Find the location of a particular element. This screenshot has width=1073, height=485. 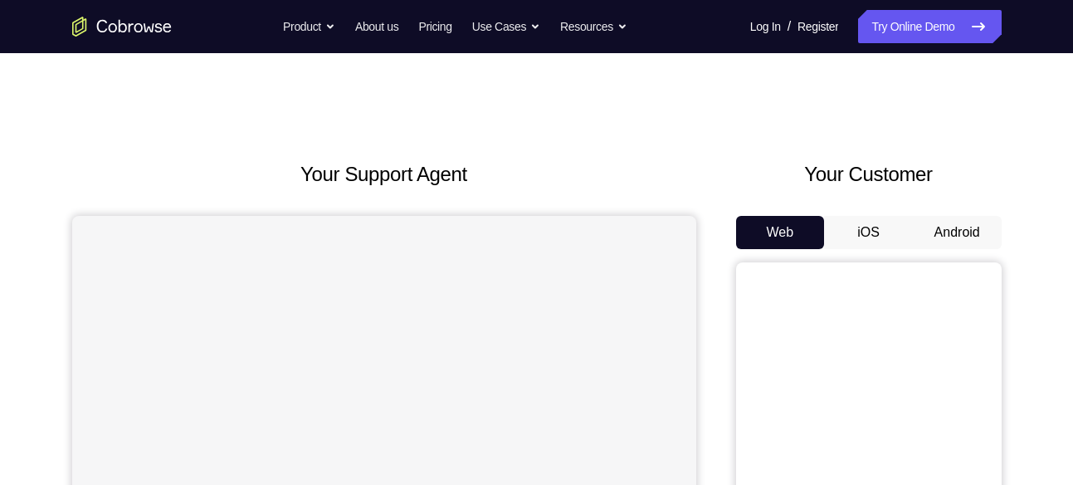

button: Use Cases is located at coordinates (506, 27).